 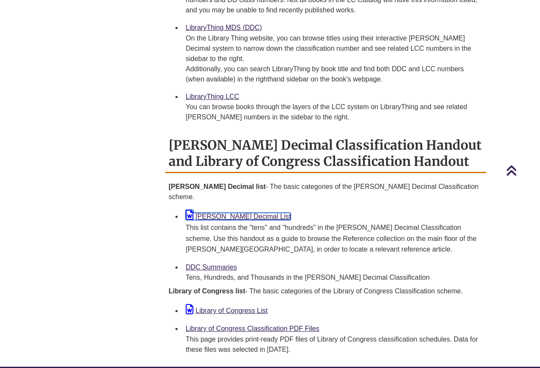 What do you see at coordinates (252, 328) in the screenshot?
I see `a: Library of Congress Classification PDF Files` at bounding box center [252, 328].